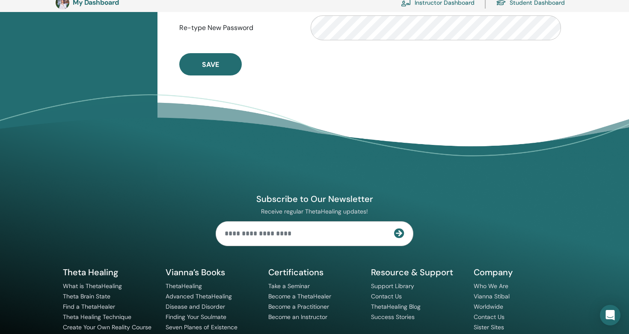  I want to click on h5: Company, so click(520, 272).